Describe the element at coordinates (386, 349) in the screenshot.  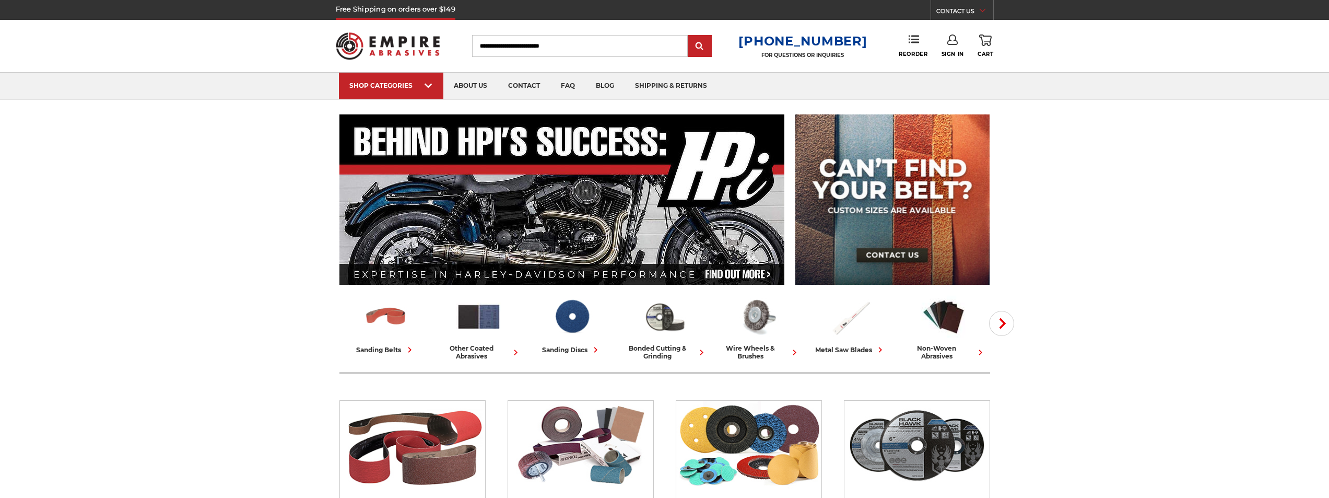
I see `div: sanding belts` at that location.